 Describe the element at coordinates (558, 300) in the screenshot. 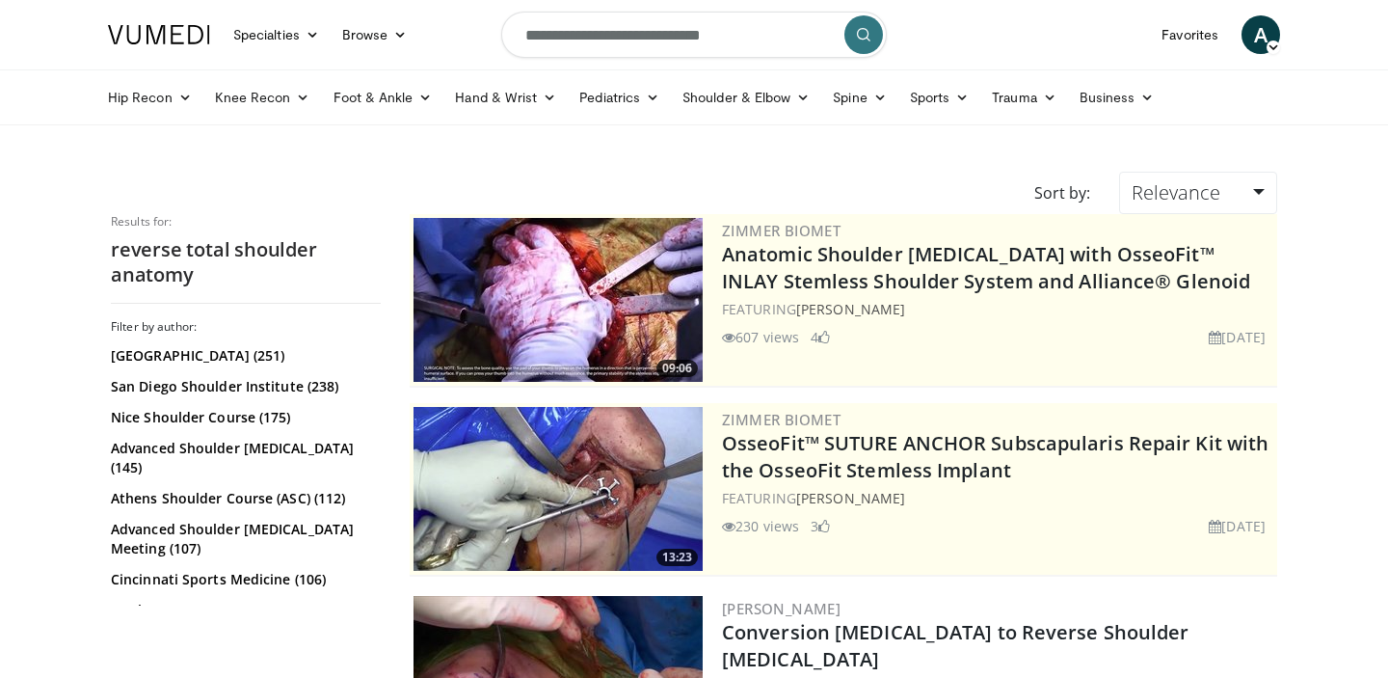

I see `a: 09:06` at that location.